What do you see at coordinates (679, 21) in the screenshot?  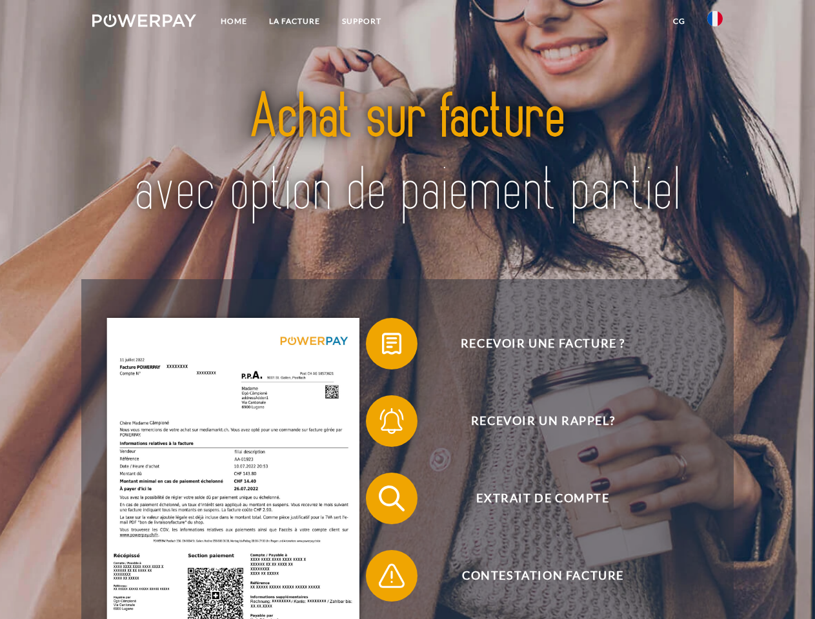 I see `a: CG` at bounding box center [679, 21].